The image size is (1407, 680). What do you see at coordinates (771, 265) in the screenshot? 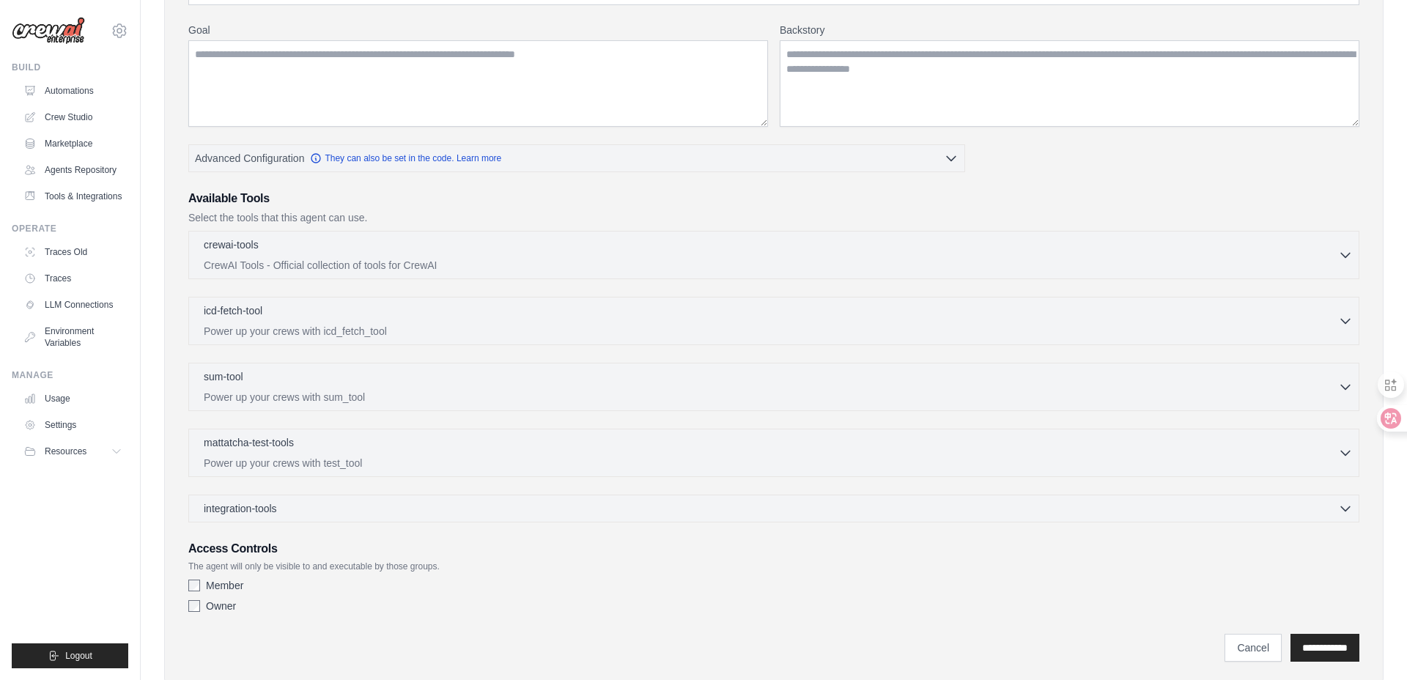
I see `p: CrewAI Tools - Official collection of tools for CrewAI` at bounding box center [771, 265].